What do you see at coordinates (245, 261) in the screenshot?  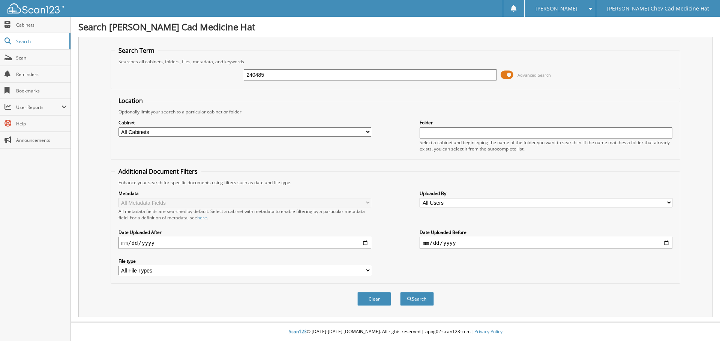 I see `label: File type` at bounding box center [245, 261].